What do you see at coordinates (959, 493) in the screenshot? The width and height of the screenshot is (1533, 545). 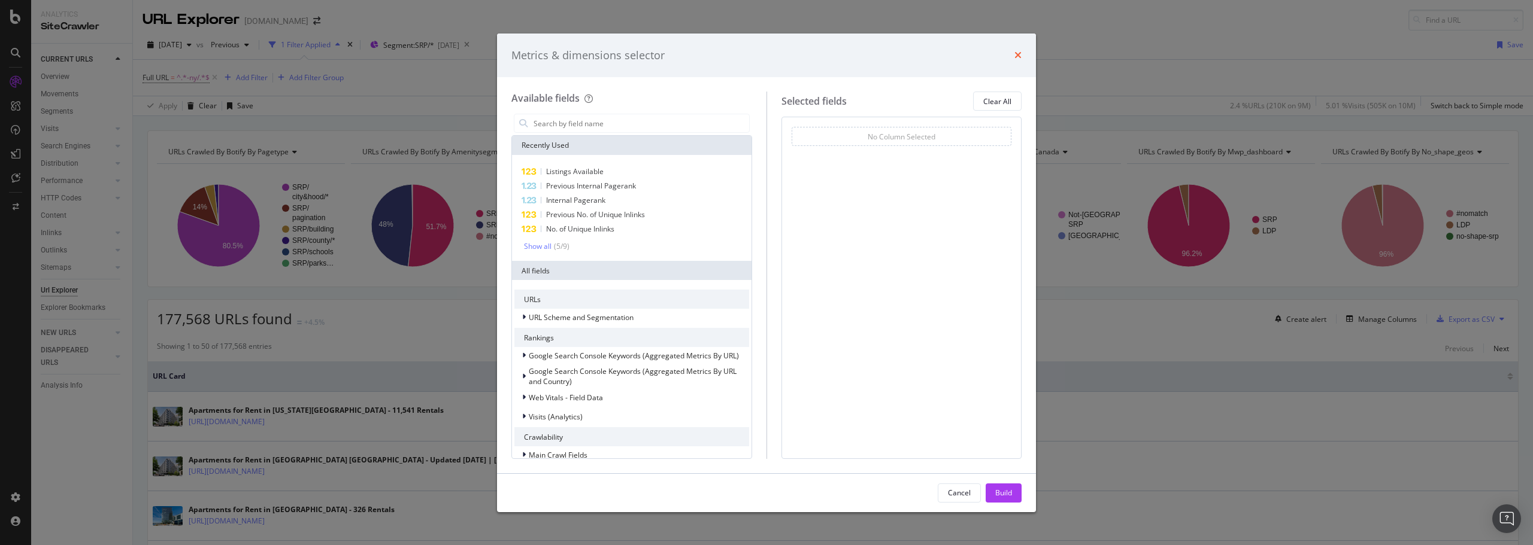 I see `div: Cancel` at bounding box center [959, 493].